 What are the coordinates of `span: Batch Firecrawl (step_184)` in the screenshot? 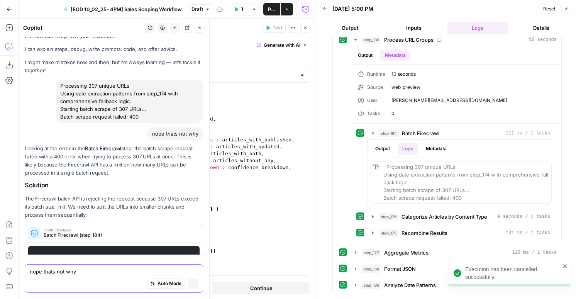 It's located at (119, 235).